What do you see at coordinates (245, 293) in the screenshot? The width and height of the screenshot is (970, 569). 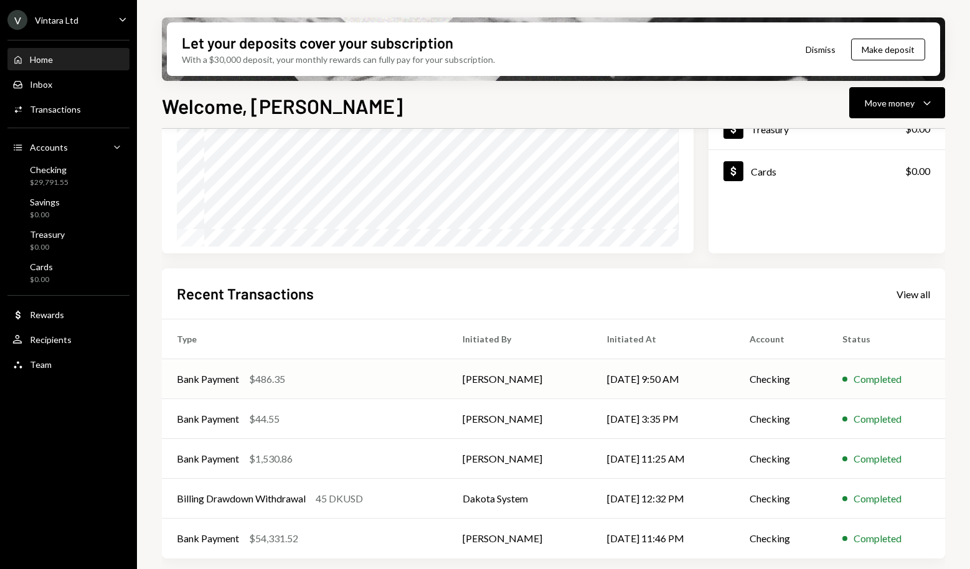 I see `h2: Recent Transactions` at bounding box center [245, 293].